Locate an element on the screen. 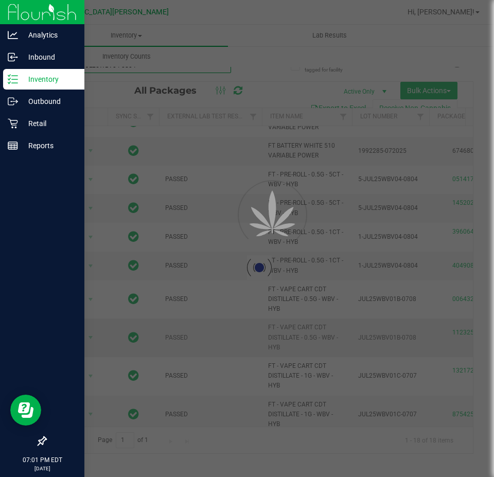  inline-svg: Inbound is located at coordinates (13, 57).